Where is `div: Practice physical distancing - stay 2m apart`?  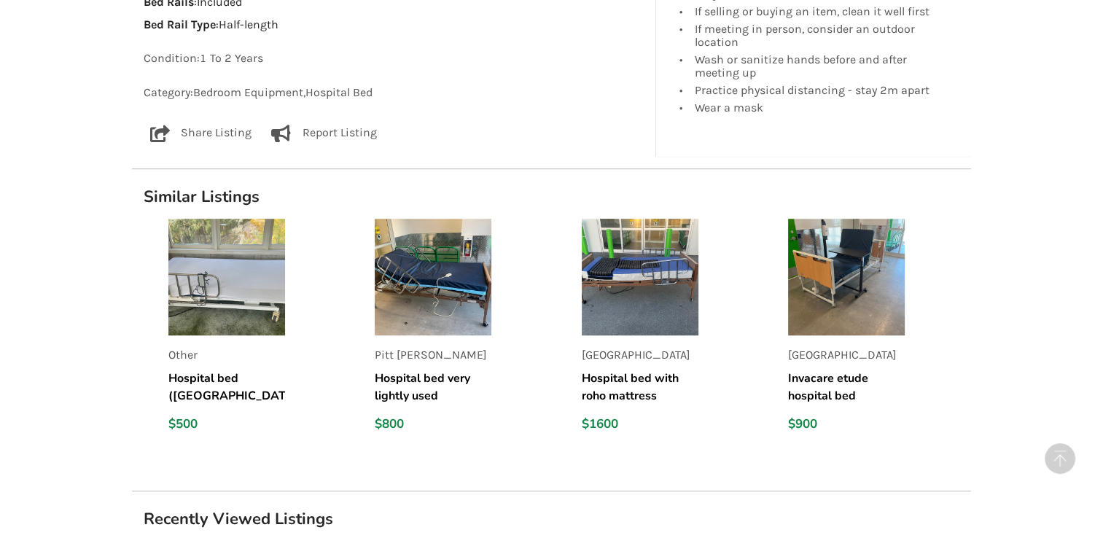
div: Practice physical distancing - stay 2m apart is located at coordinates (818, 90).